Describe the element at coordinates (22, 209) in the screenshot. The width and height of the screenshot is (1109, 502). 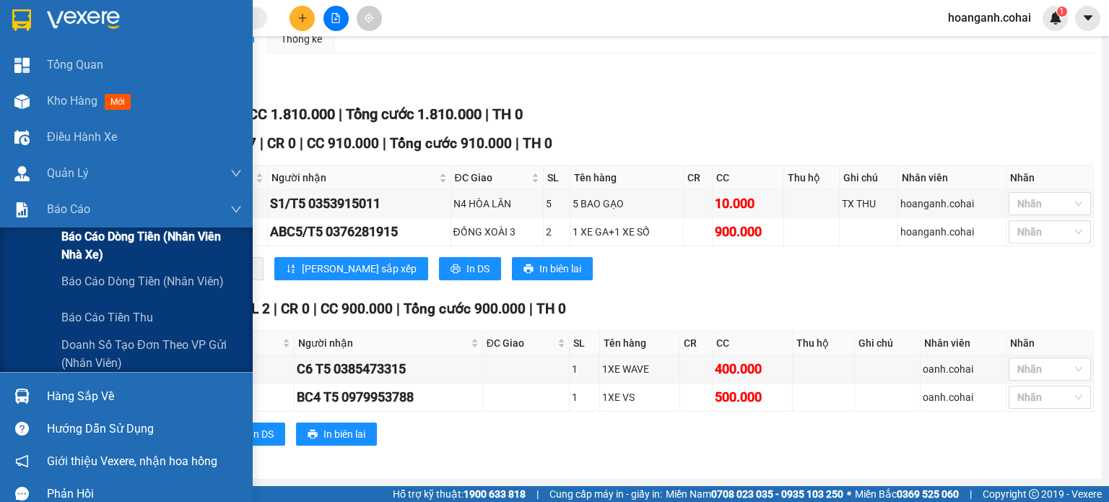
I see `img: solution-icon` at that location.